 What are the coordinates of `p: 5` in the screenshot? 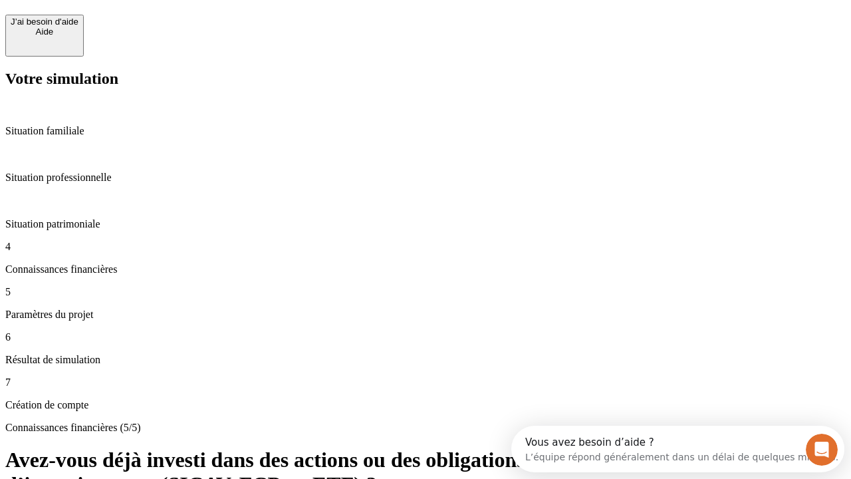 It's located at (425, 292).